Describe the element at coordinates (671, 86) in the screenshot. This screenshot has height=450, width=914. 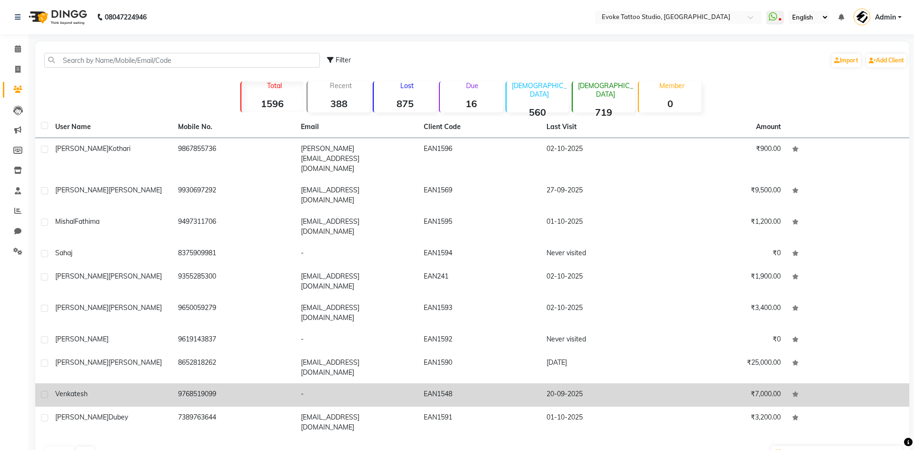
I see `p: Member` at that location.